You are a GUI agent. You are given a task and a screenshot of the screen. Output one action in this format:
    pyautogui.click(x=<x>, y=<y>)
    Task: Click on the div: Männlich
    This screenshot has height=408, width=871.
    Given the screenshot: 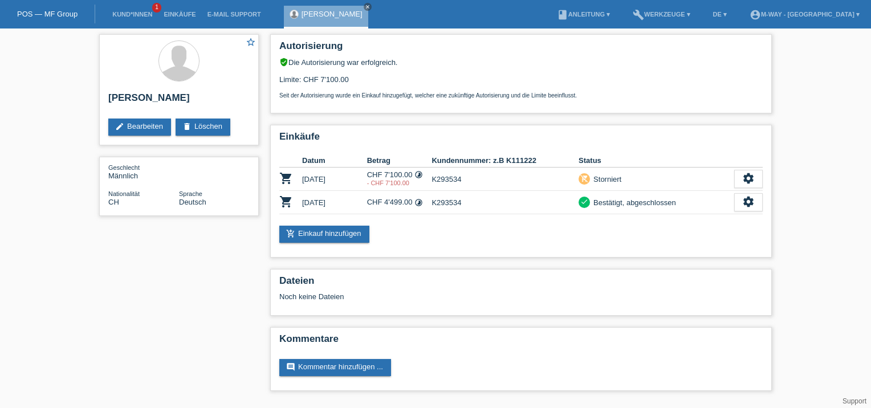 What is the action you would take?
    pyautogui.click(x=144, y=172)
    